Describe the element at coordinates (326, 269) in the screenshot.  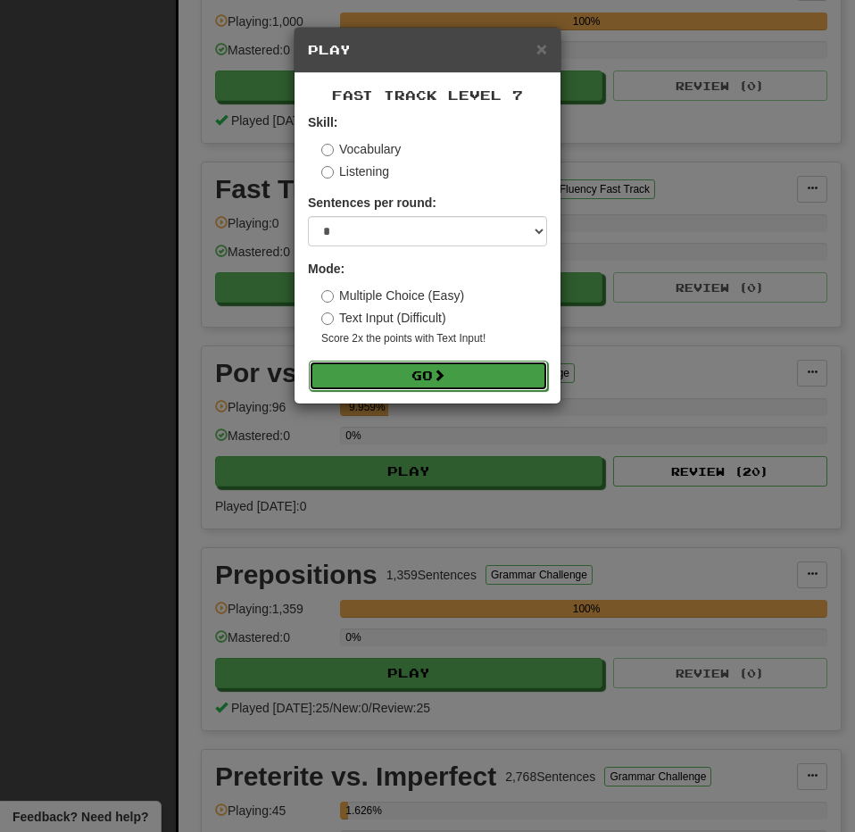
I see `strong: Mode:` at that location.